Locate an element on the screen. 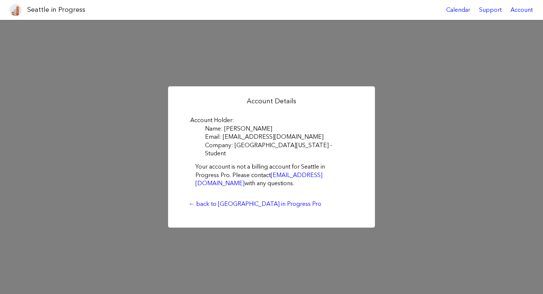 The width and height of the screenshot is (543, 294). img: favicon-96x96.png is located at coordinates (16, 10).